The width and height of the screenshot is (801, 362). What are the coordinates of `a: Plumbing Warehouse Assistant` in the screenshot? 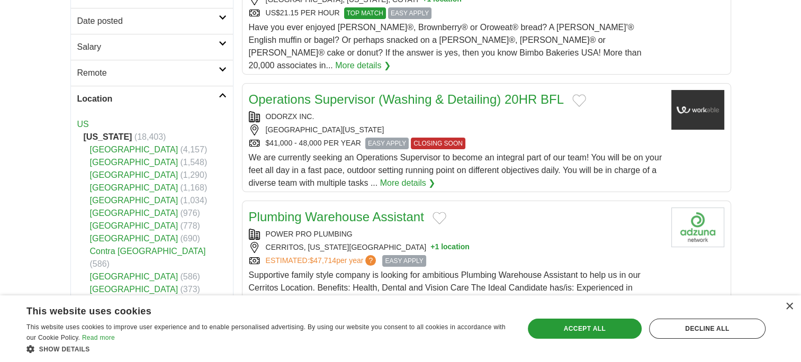 It's located at (336, 216).